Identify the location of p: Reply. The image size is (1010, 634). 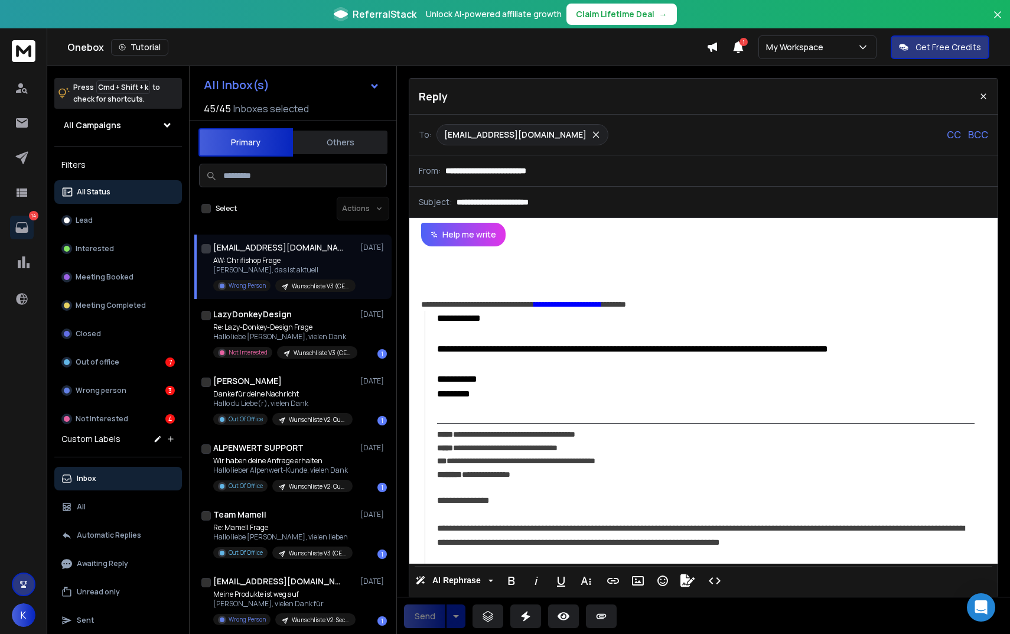
(433, 96).